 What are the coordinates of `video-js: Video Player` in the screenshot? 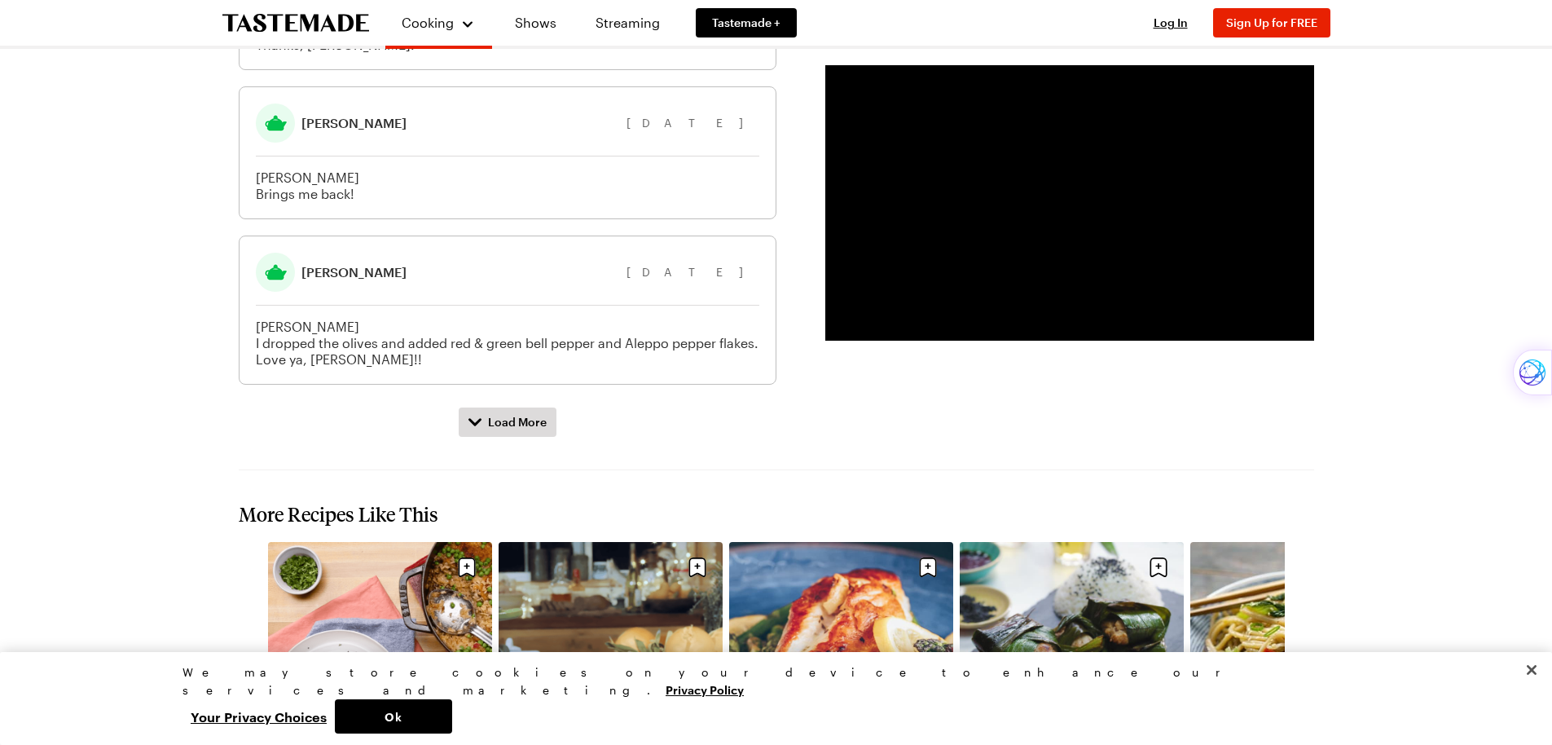 It's located at (1070, 203).